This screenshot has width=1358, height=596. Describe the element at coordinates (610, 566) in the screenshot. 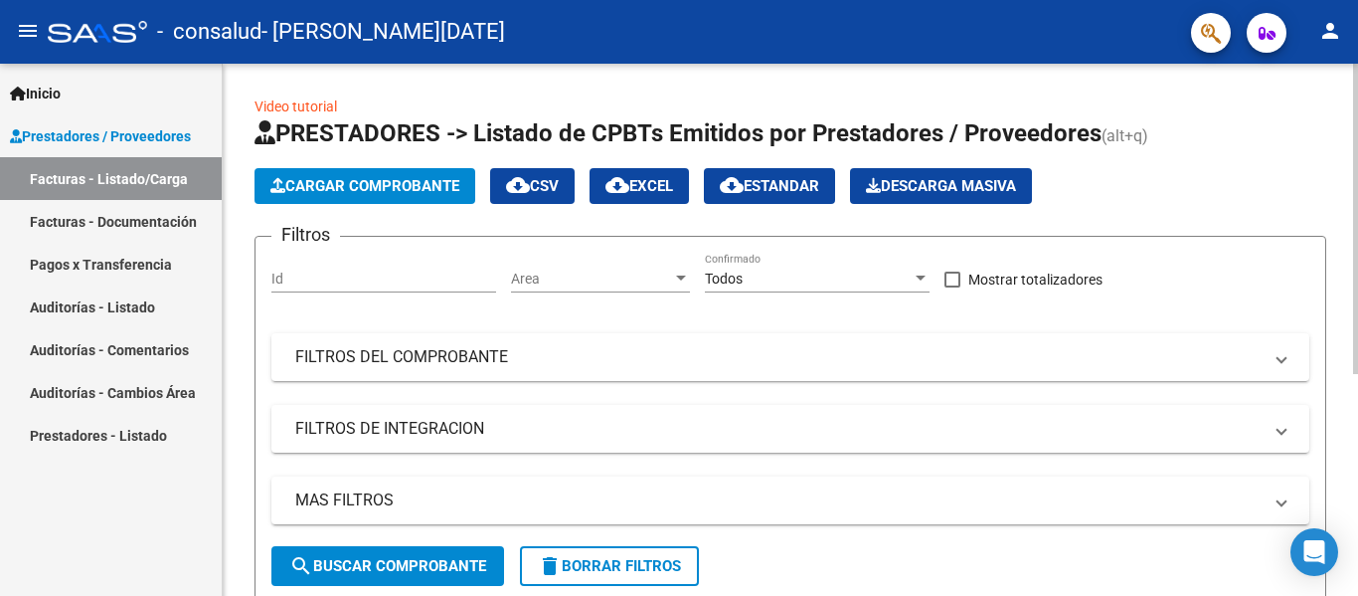

I see `span: Borrar Filtros` at that location.